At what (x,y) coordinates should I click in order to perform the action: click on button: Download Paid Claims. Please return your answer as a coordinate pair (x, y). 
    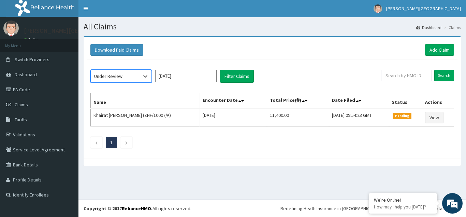
    Looking at the image, I should click on (117, 50).